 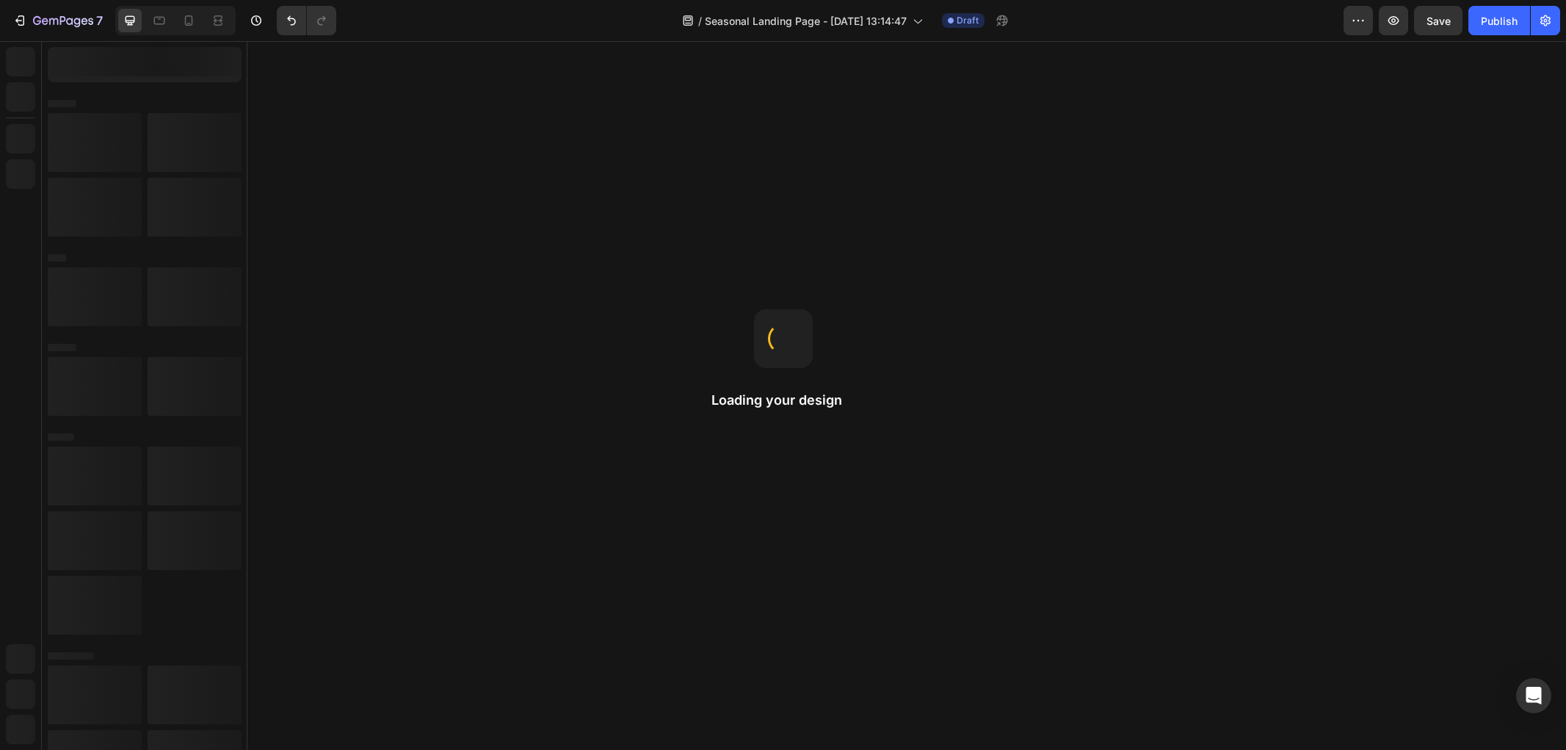 What do you see at coordinates (57, 21) in the screenshot?
I see `button: 7` at bounding box center [57, 21].